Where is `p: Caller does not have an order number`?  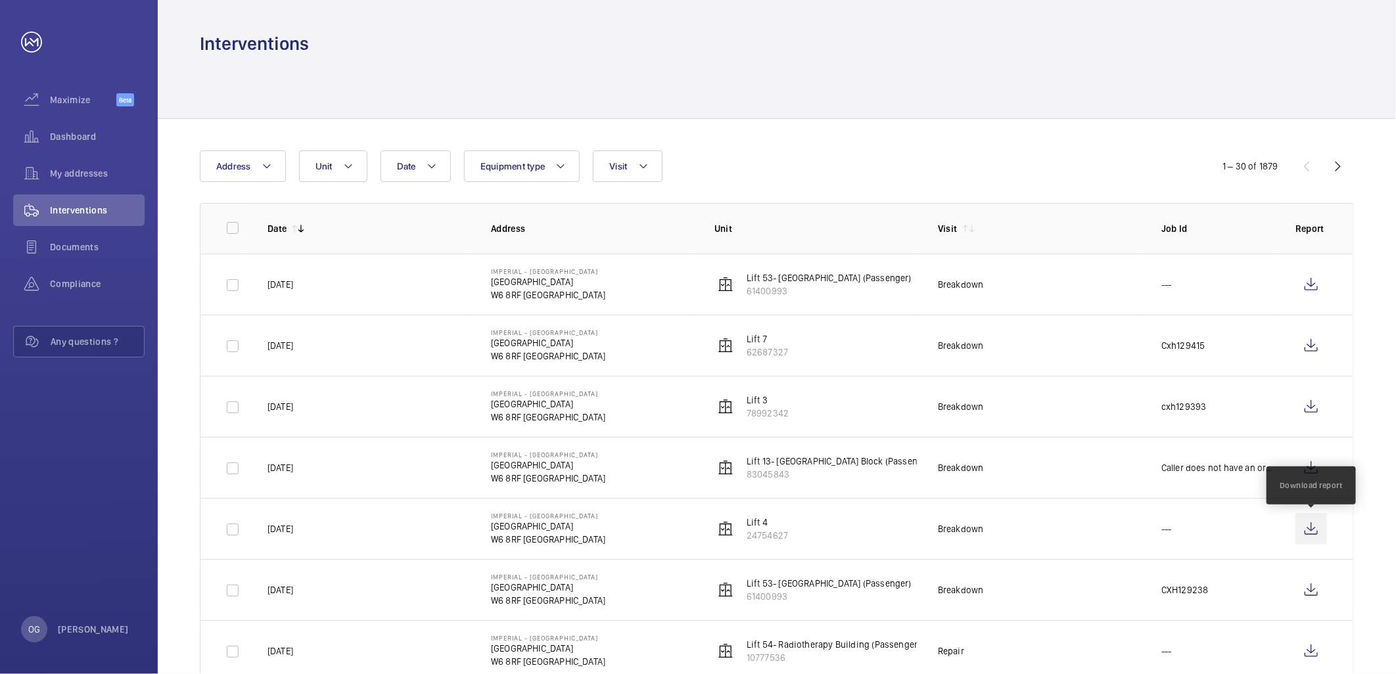
p: Caller does not have an order number is located at coordinates (1218, 468).